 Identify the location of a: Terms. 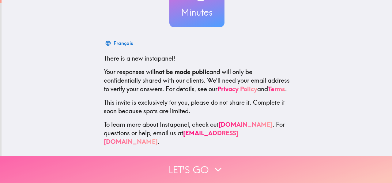
(276, 89).